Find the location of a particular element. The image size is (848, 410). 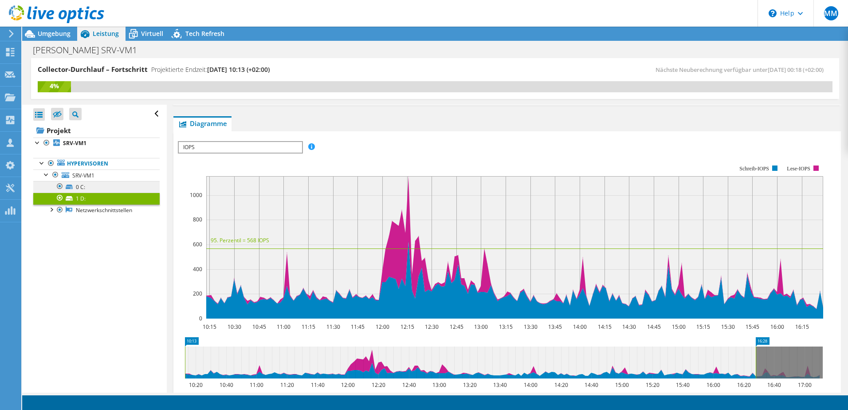

text: 12:45 is located at coordinates (456, 327).